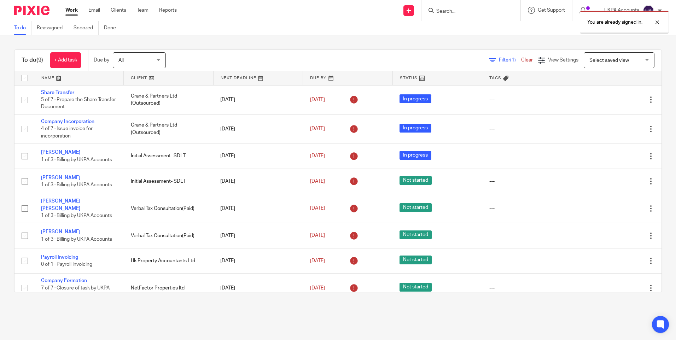 Image resolution: width=676 pixels, height=340 pixels. I want to click on img: svg%3E, so click(649, 11).